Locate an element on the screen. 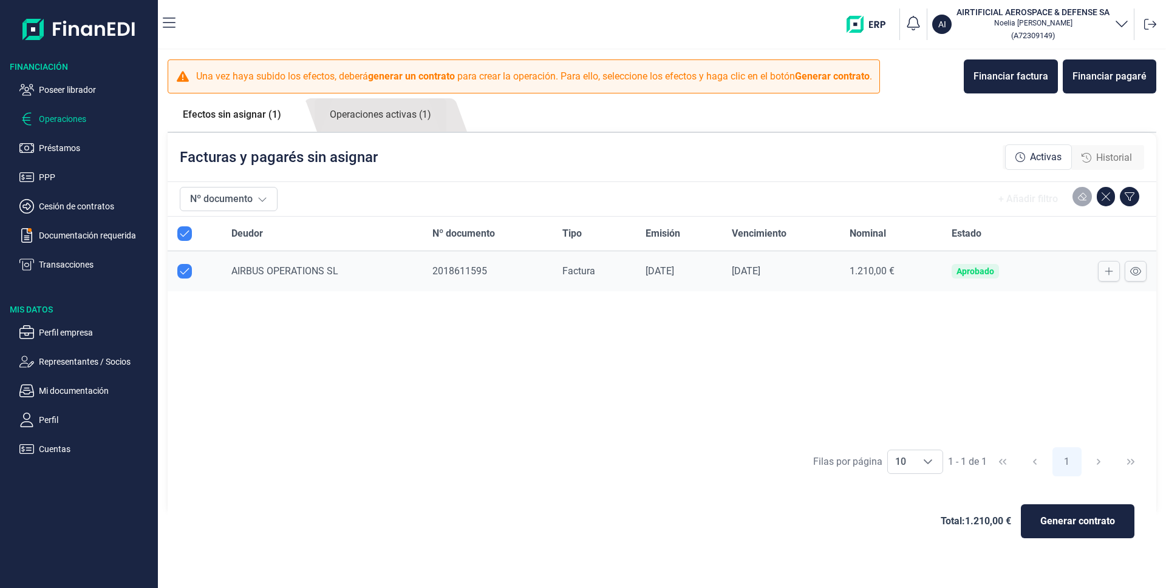  button: First Page is located at coordinates (1002, 462).